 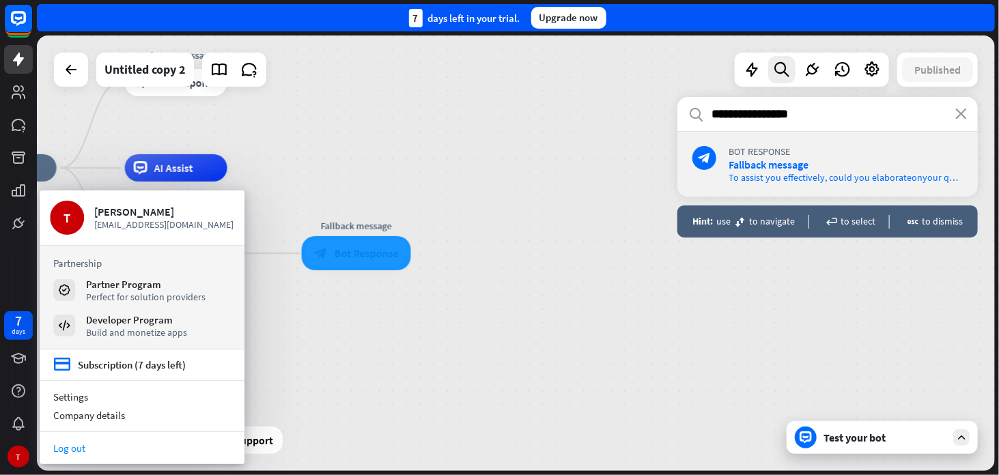 I want to click on i: escape, so click(x=912, y=222).